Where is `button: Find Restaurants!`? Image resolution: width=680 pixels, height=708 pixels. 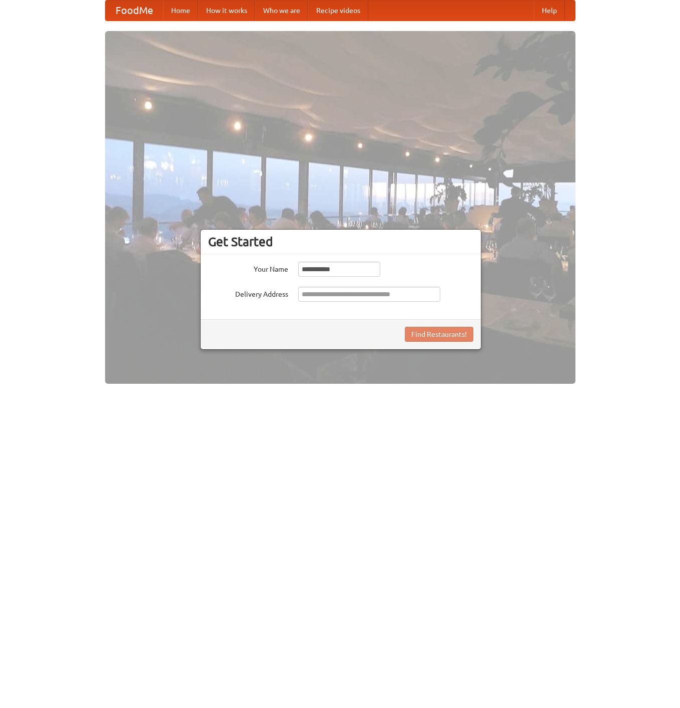 button: Find Restaurants! is located at coordinates (439, 334).